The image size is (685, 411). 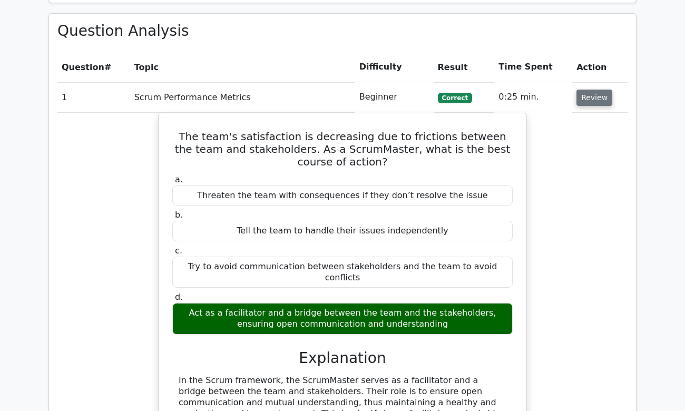 I want to click on h5: The team's satisfaction is decreasing due to frictions between the team and stakeholders. As a Sc..., so click(x=343, y=149).